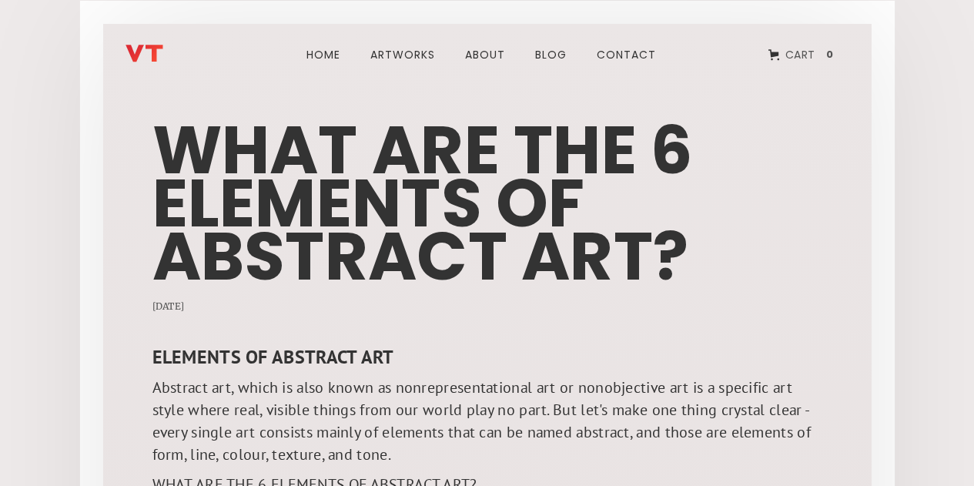  Describe the element at coordinates (403, 55) in the screenshot. I see `a: ARTWORks` at that location.